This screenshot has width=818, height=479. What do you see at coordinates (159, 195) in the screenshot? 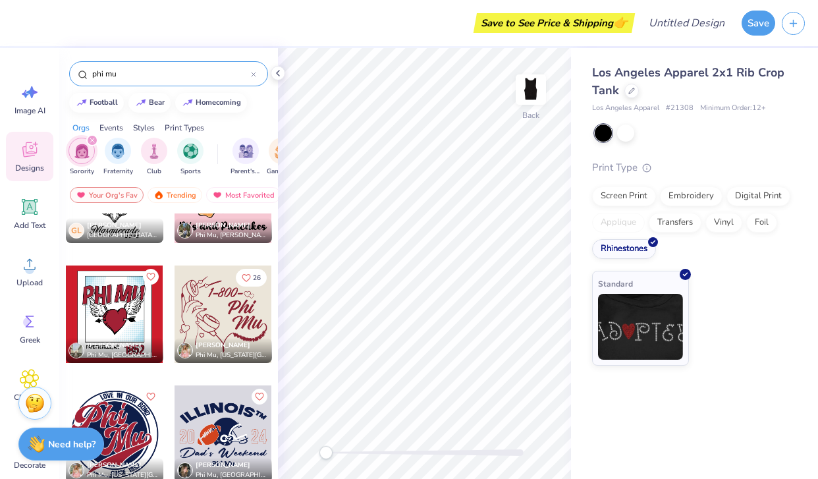
I see `img: trending.gif` at bounding box center [159, 195].